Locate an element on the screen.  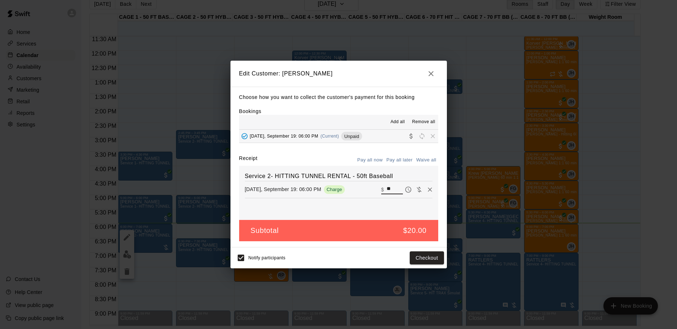
span: Unpaid is located at coordinates (351, 136).